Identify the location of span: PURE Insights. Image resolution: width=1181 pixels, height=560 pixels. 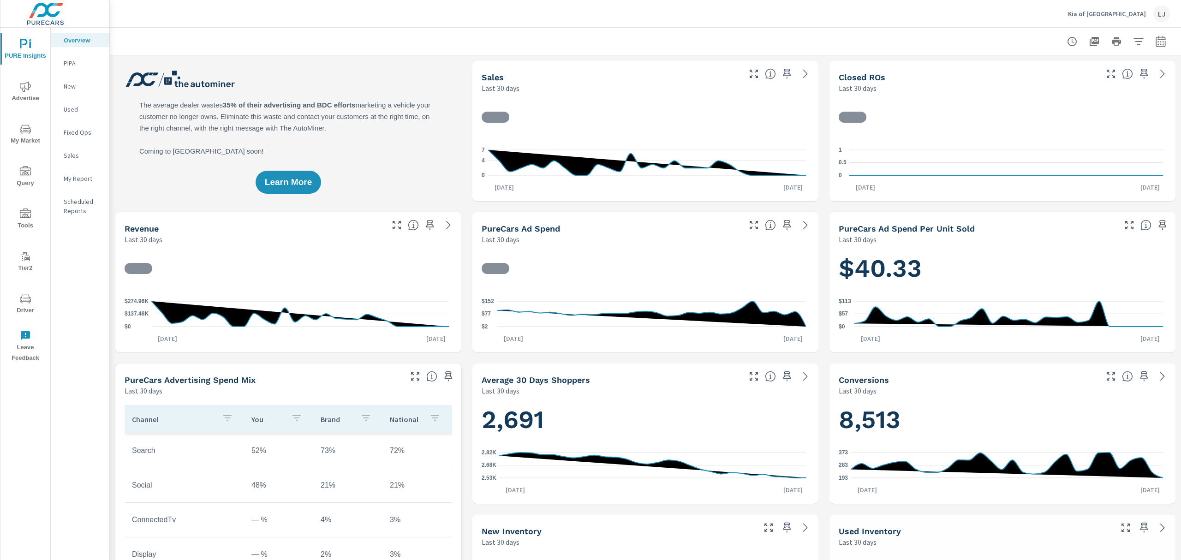
(25, 50).